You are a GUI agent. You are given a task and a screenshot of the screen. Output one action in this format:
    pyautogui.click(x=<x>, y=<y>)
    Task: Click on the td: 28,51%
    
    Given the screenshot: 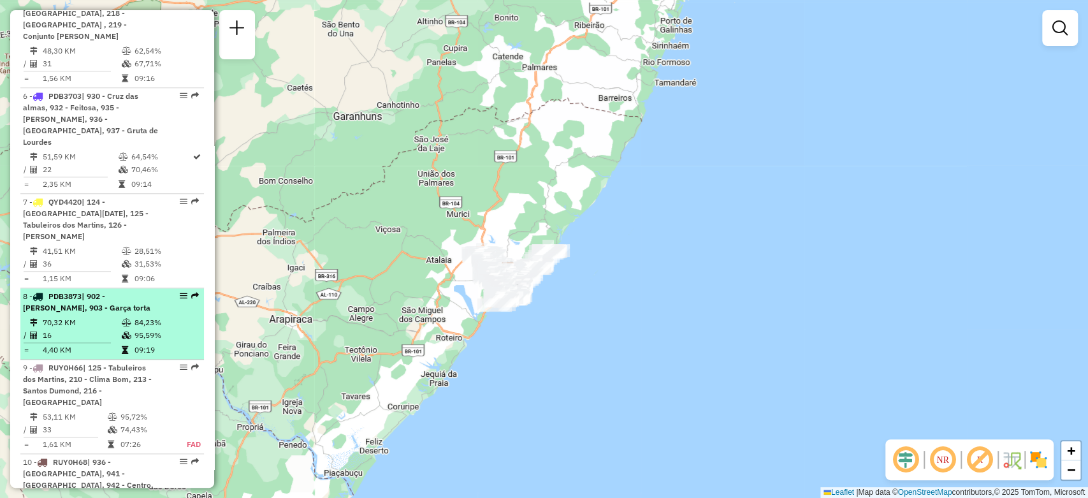 What is the action you would take?
    pyautogui.click(x=166, y=251)
    